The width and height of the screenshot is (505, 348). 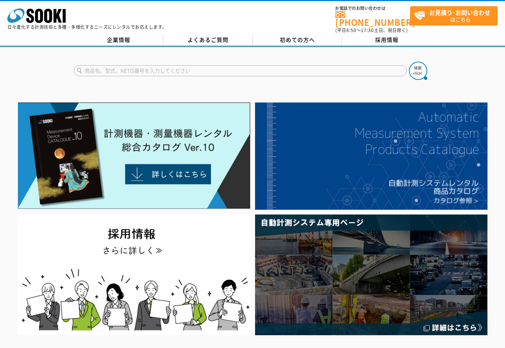 What do you see at coordinates (118, 40) in the screenshot?
I see `a: 企業情報` at bounding box center [118, 40].